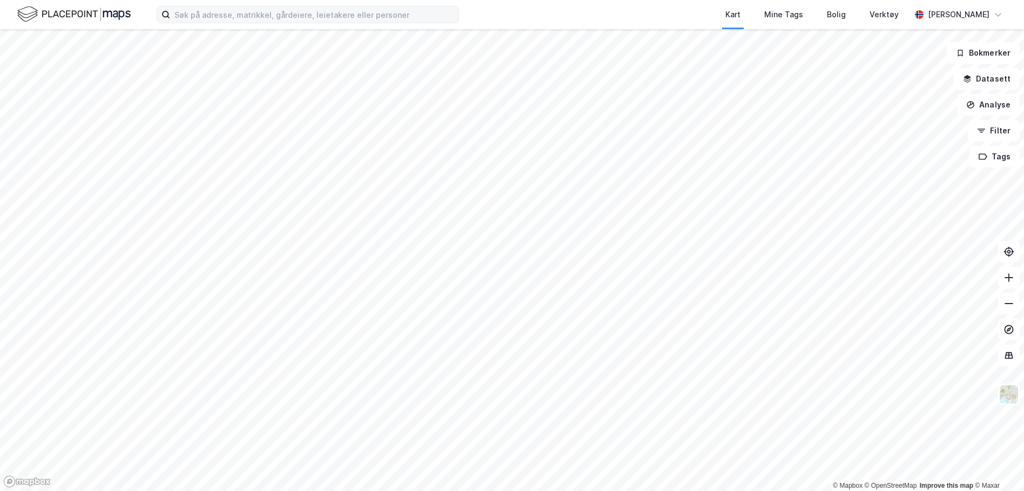 The image size is (1024, 491). I want to click on div: Kontrollprogram for chat, so click(997, 465).